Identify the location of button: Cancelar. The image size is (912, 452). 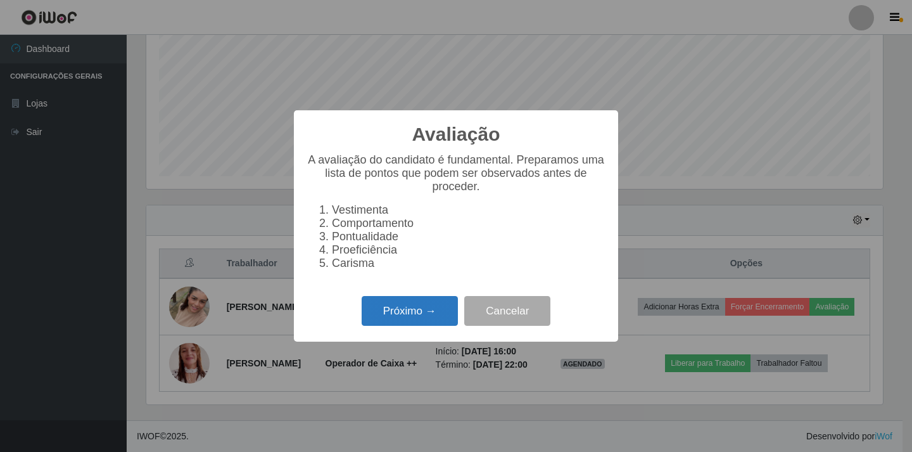
(507, 310).